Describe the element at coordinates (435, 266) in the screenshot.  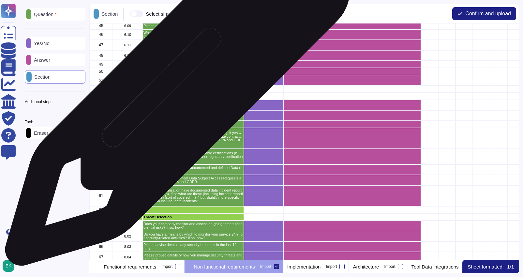
I see `p: Tool Data integrations` at that location.